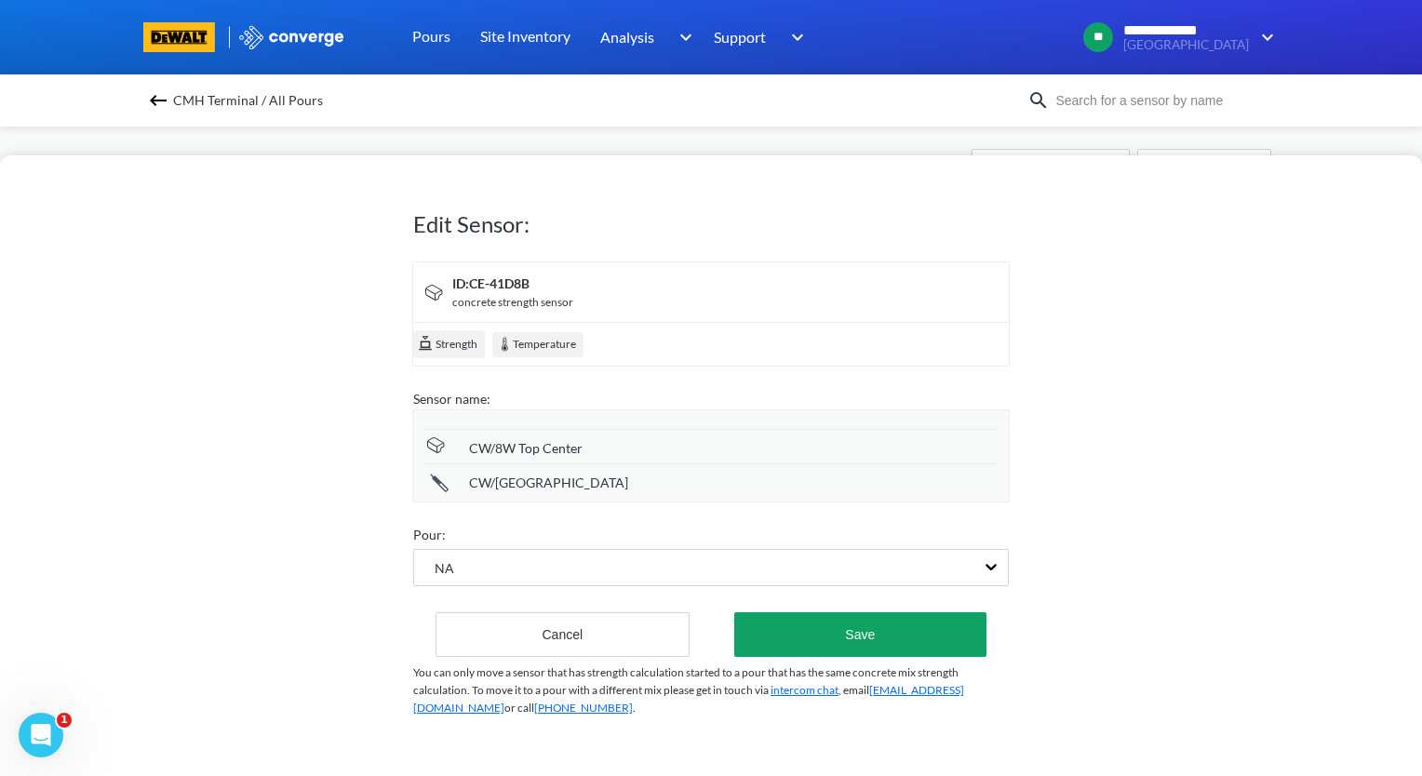 Image resolution: width=1422 pixels, height=776 pixels. What do you see at coordinates (248, 101) in the screenshot?
I see `span: CMH Terminal / All Pours` at bounding box center [248, 101].